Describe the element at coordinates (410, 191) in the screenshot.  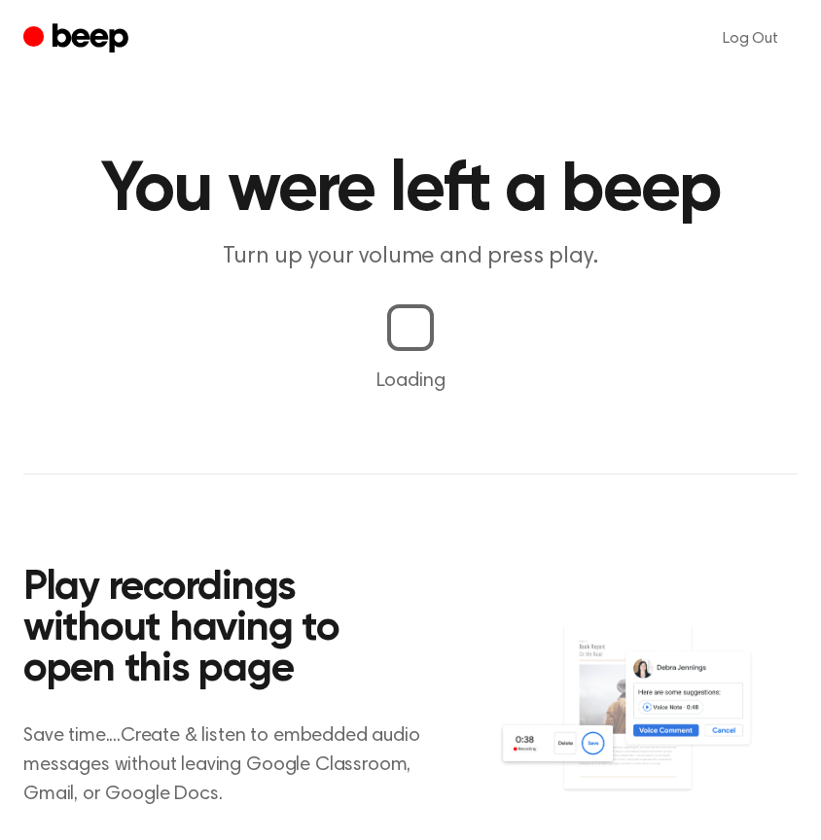
I see `h1: You were left a beep` at that location.